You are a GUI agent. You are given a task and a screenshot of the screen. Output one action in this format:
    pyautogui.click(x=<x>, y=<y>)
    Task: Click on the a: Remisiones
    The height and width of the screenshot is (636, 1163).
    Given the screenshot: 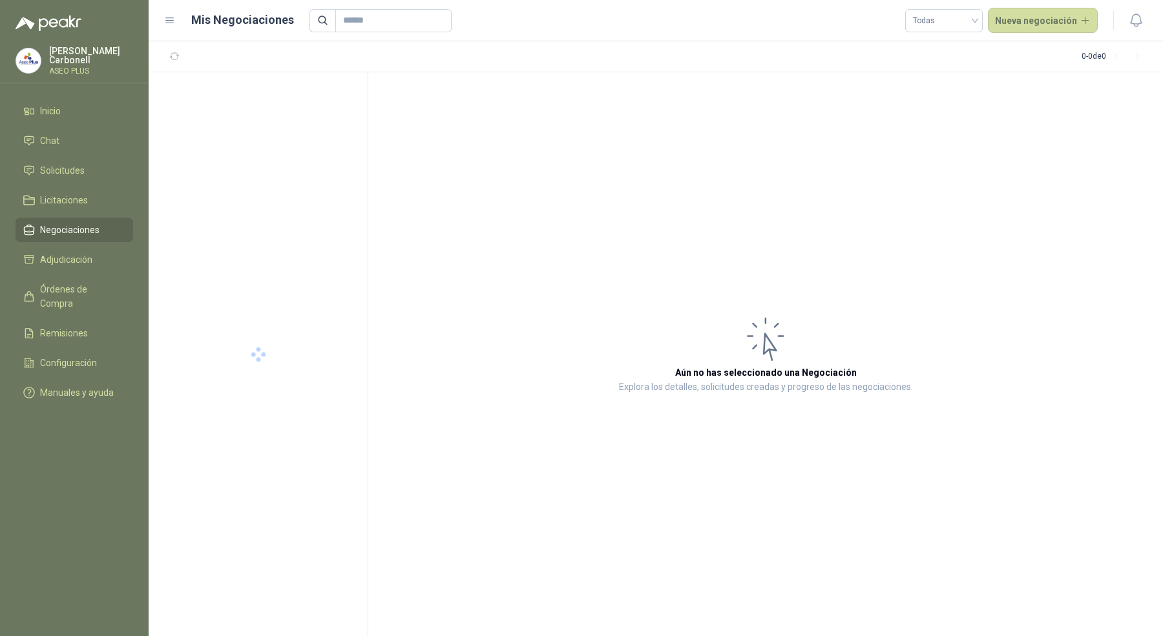 What is the action you would take?
    pyautogui.click(x=74, y=333)
    